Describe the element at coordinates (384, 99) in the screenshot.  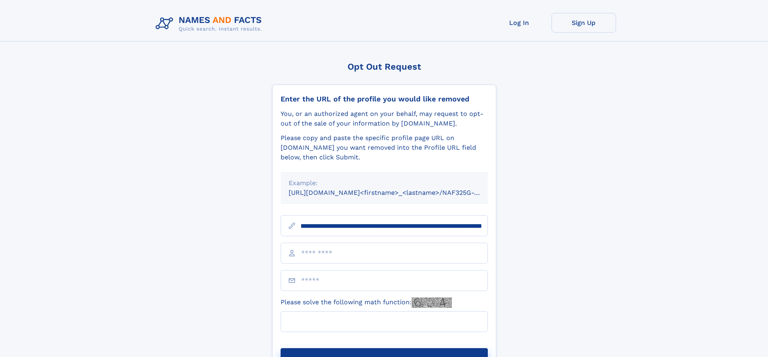
I see `div: Enter the URL of the profile you would like removed` at that location.